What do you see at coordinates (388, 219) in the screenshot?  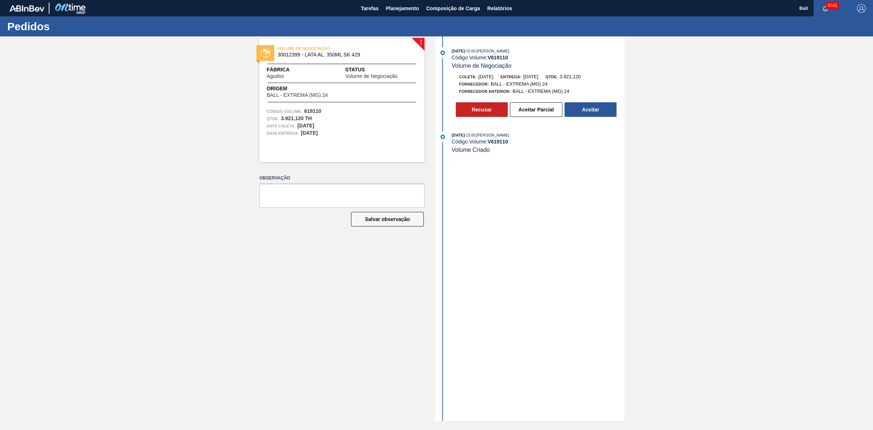 I see `button: Salvar observação` at bounding box center [388, 219].